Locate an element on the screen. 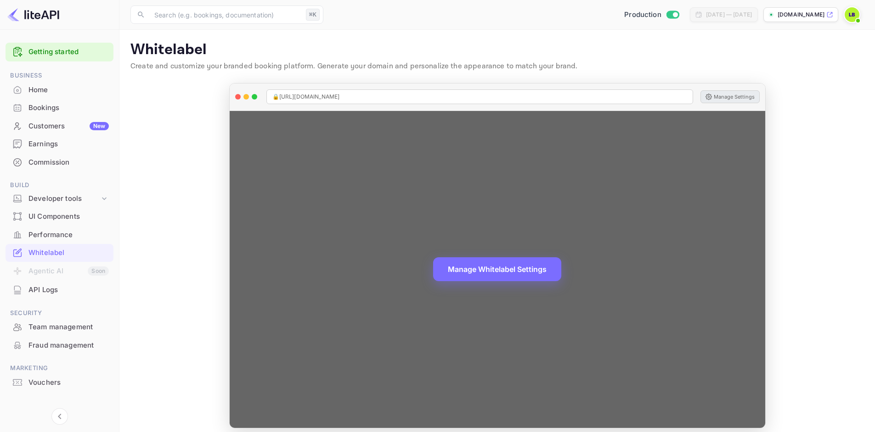  button: Collapse navigation is located at coordinates (60, 417).